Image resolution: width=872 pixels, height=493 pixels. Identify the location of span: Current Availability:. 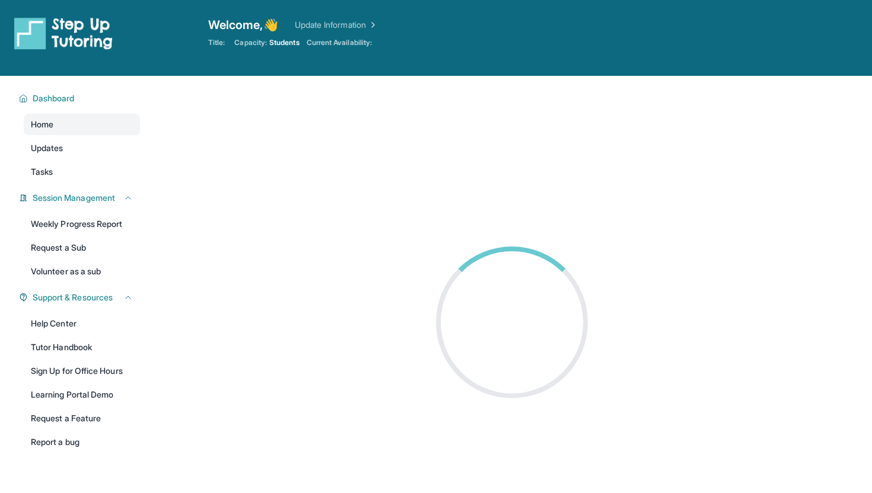
(339, 43).